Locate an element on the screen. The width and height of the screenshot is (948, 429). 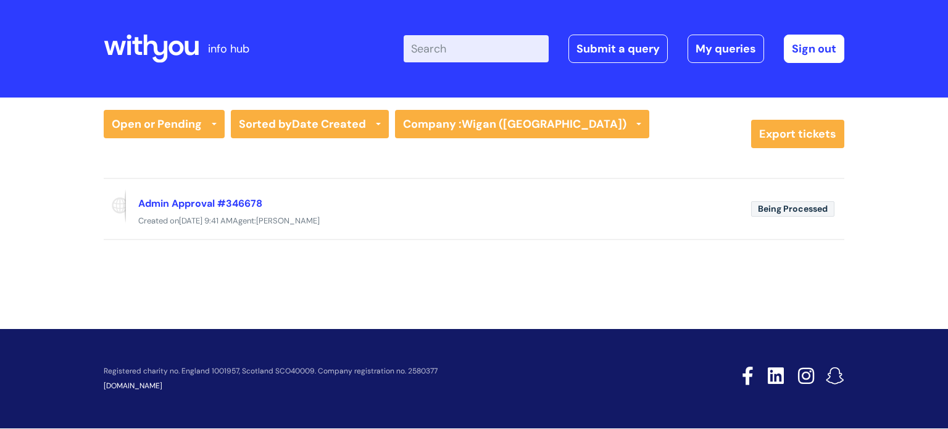
a: Sorted byDate Created is located at coordinates (310, 124).